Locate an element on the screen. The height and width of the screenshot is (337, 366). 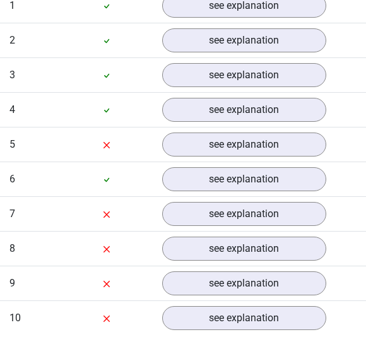
span: 9 is located at coordinates (12, 283).